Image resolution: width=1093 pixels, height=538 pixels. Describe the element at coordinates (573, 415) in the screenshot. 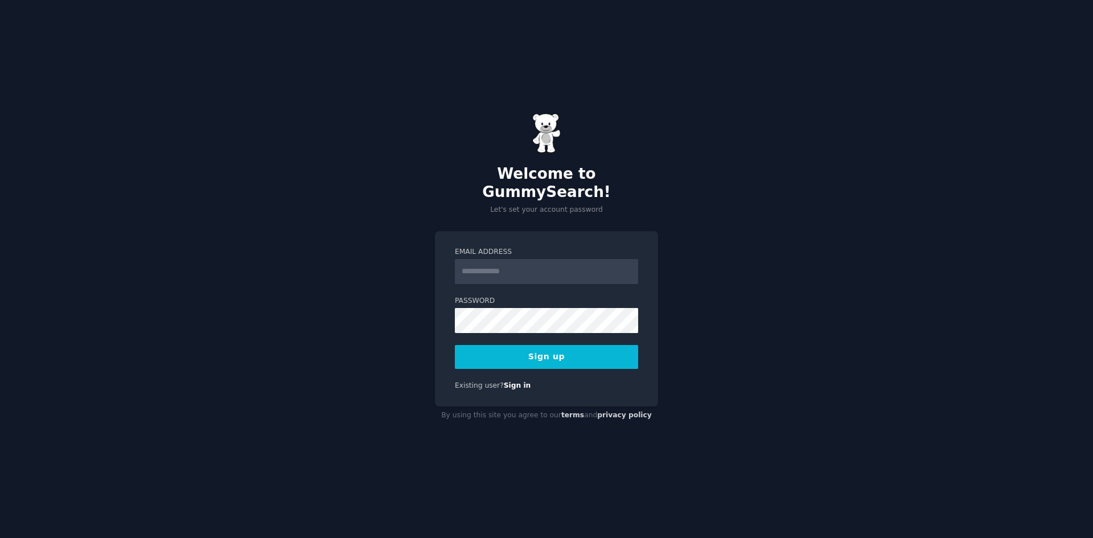

I see `a: terms` at that location.